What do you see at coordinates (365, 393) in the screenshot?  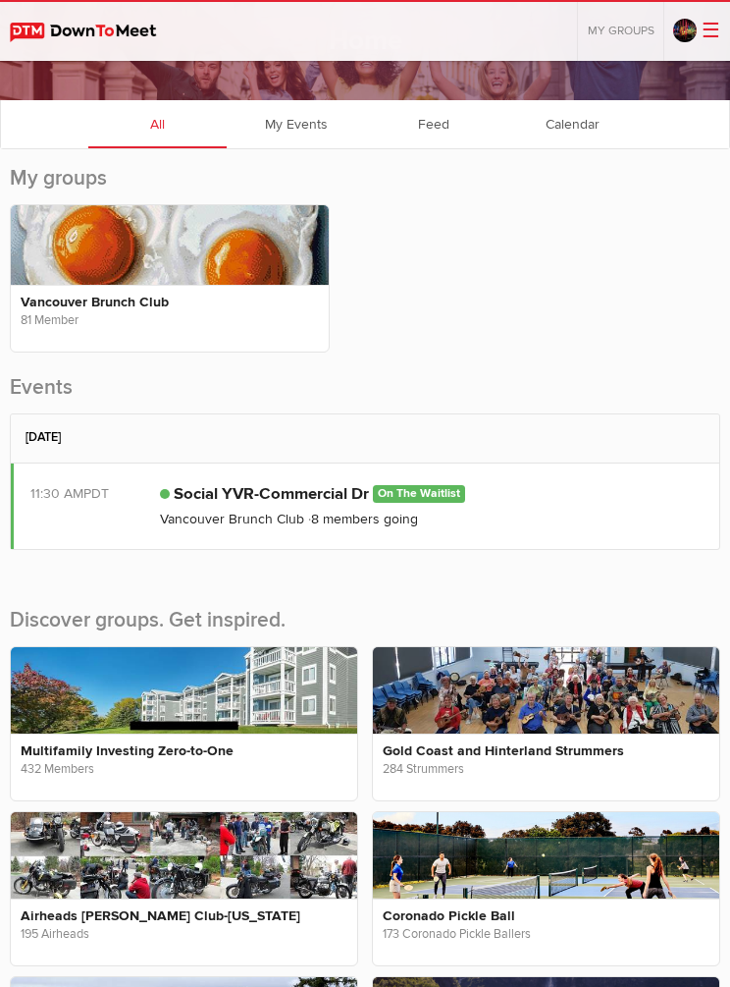 I see `h2: Events` at bounding box center [365, 393].